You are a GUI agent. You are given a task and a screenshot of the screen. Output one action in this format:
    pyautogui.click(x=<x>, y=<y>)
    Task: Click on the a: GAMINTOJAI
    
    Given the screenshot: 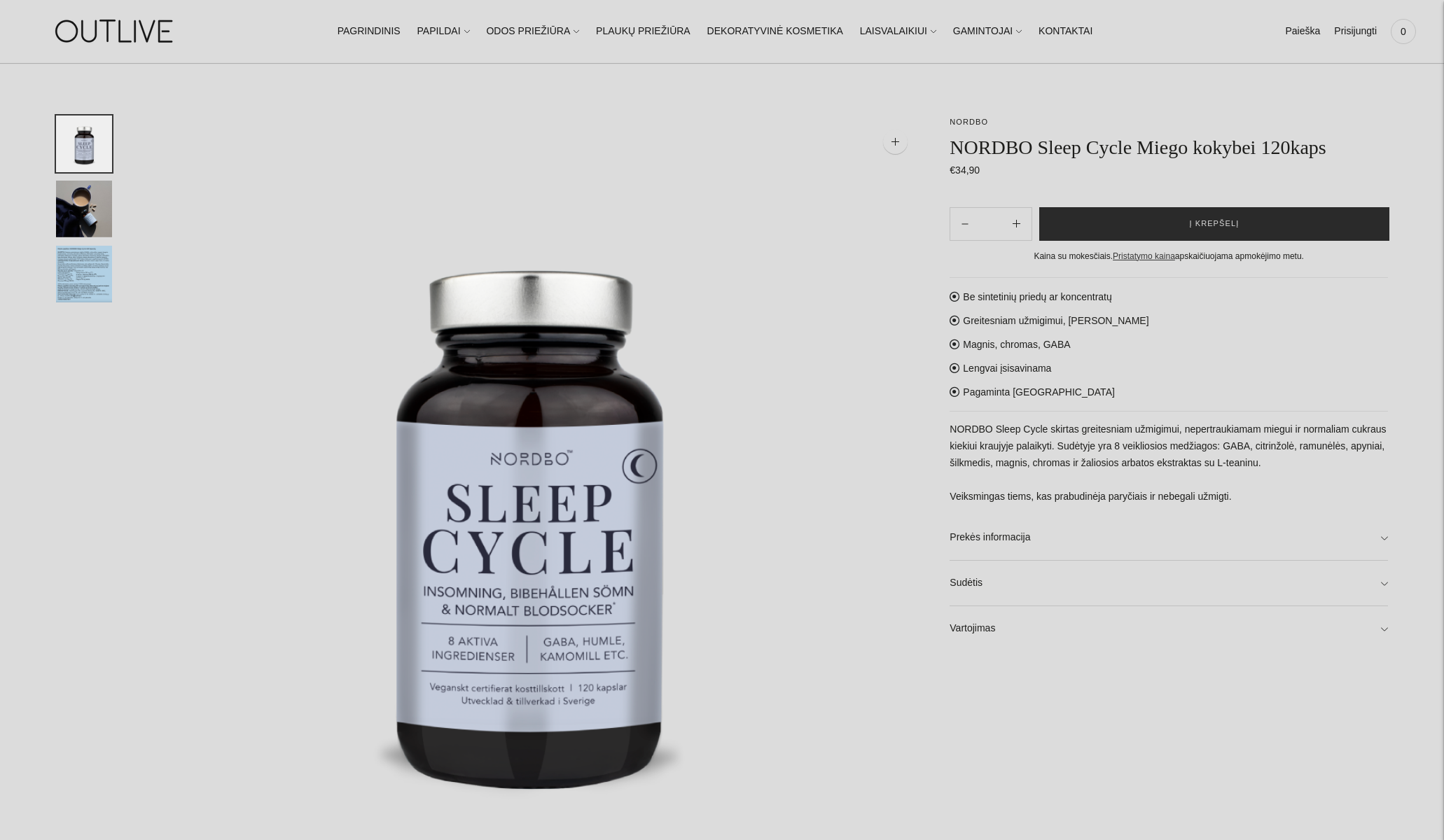 What is the action you would take?
    pyautogui.click(x=988, y=31)
    